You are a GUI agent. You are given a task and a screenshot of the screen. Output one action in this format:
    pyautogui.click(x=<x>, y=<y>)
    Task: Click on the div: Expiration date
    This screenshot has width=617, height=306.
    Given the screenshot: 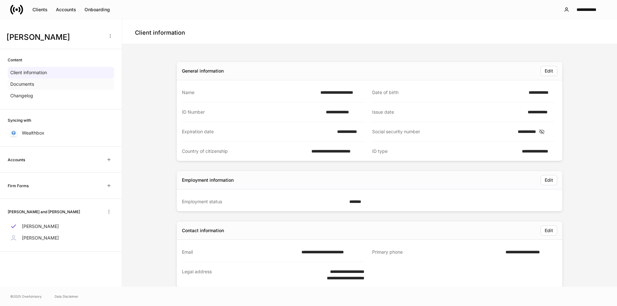 What is the action you would take?
    pyautogui.click(x=257, y=132)
    